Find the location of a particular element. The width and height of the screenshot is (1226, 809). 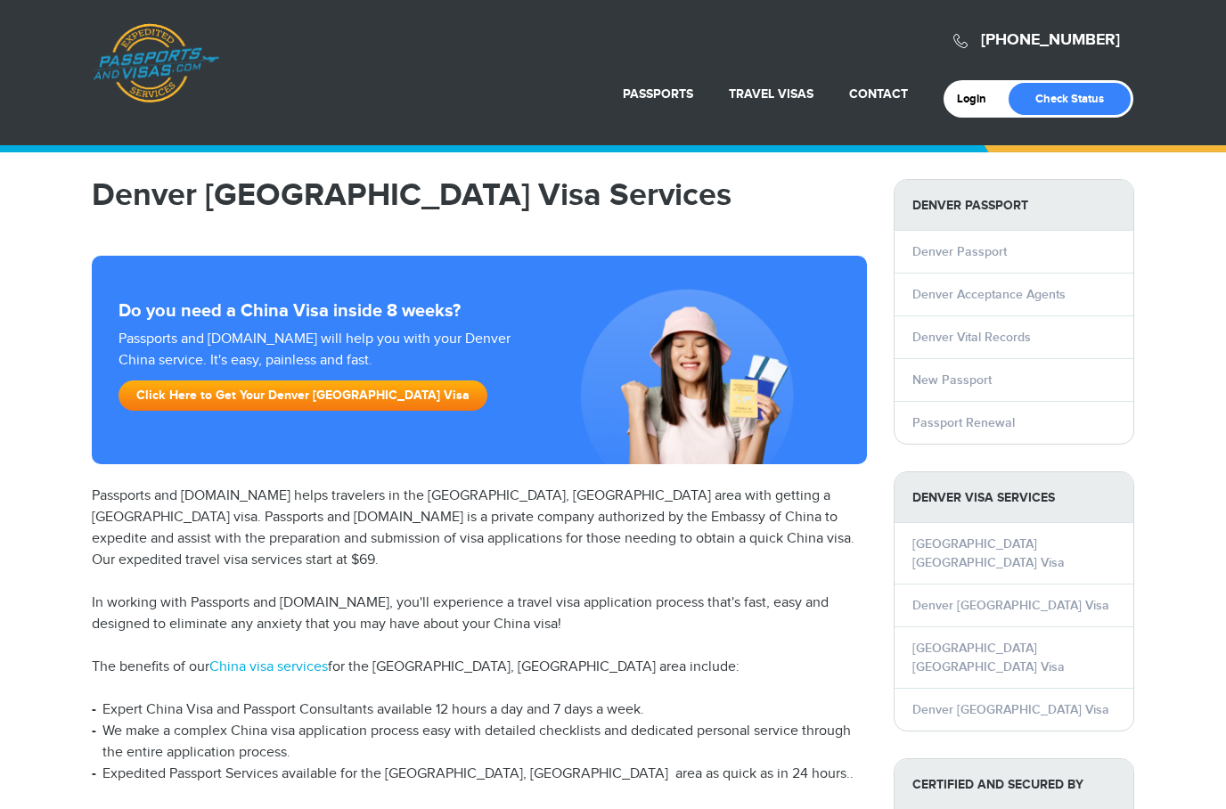

a: Check Status is located at coordinates (1069, 99).